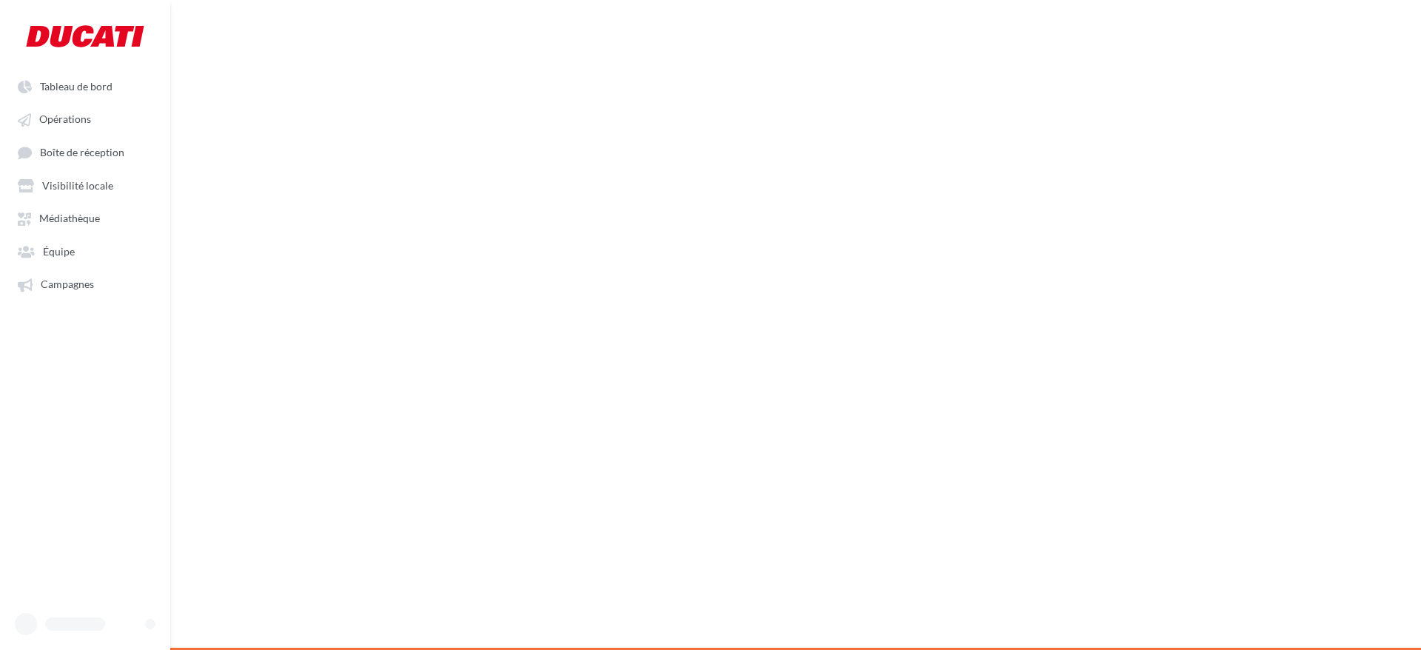 This screenshot has width=1421, height=650. I want to click on span: Médiathèque, so click(70, 218).